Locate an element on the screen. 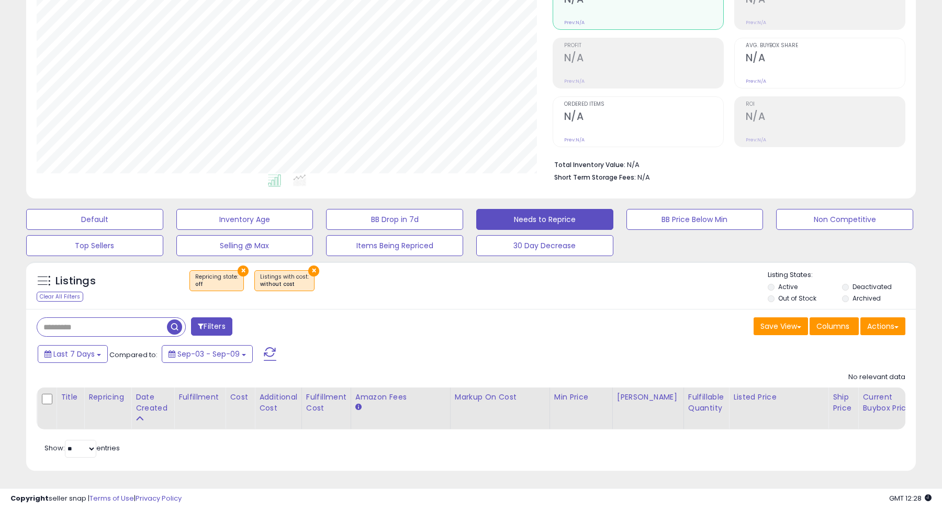  label: Out of Stock is located at coordinates (797, 298).